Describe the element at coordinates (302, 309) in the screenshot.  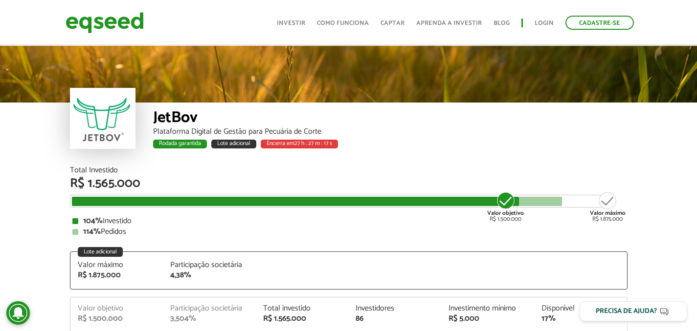
I see `div: Total investido` at that location.